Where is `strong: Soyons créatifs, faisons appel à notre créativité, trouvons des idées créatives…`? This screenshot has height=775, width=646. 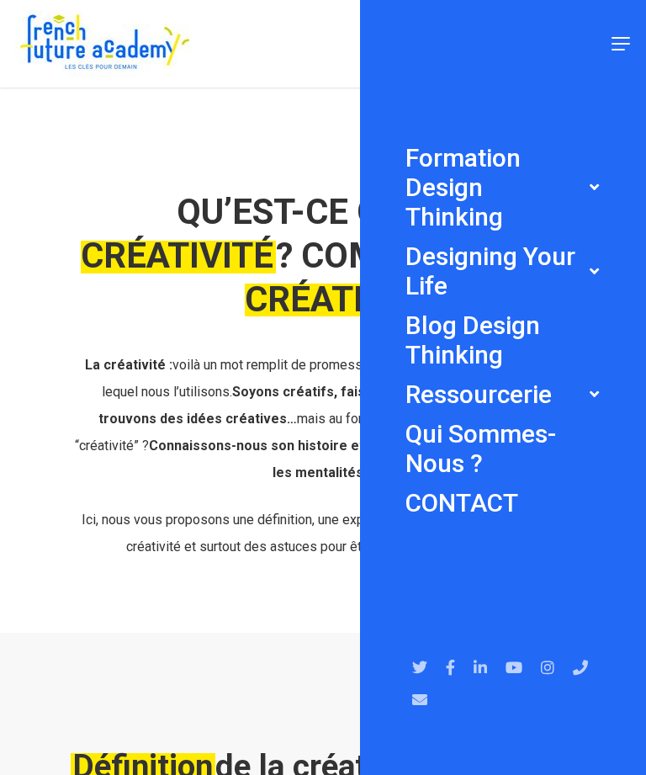
strong: Soyons créatifs, faisons appel à notre créativité, trouvons des idées créatives… is located at coordinates (322, 405).